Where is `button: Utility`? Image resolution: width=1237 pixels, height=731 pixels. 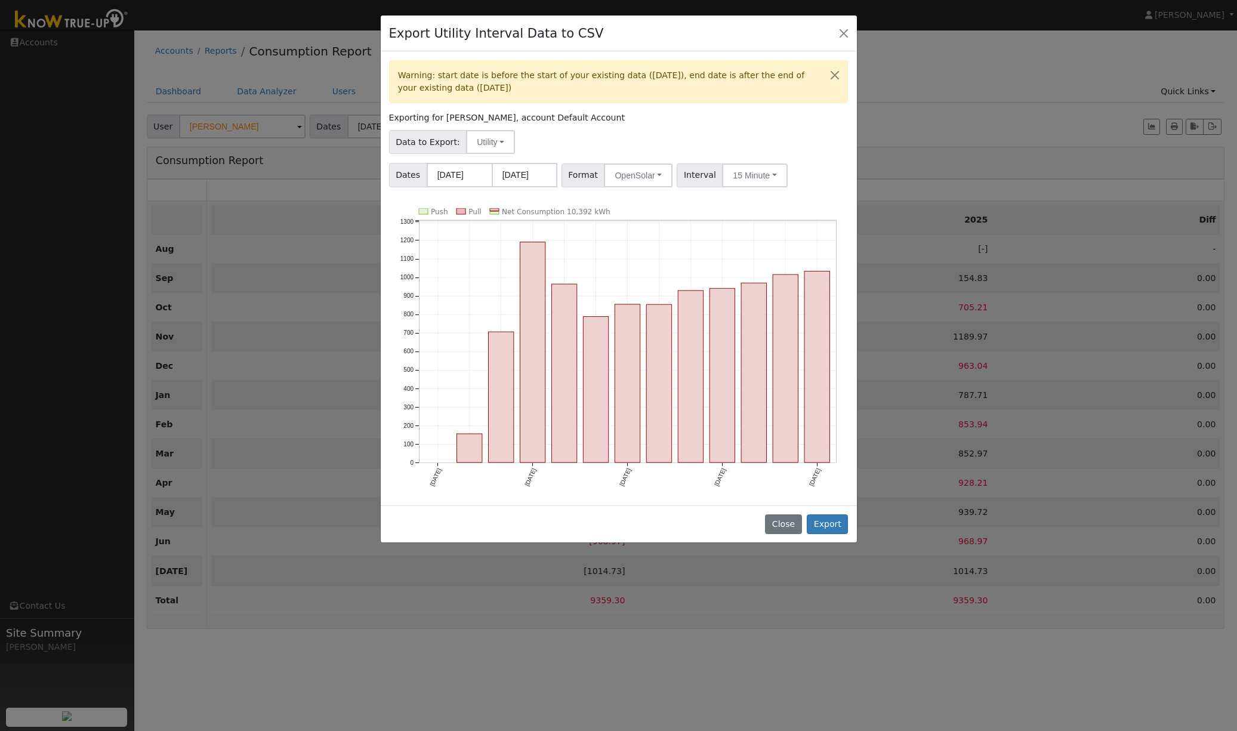
button: Utility is located at coordinates (491, 142).